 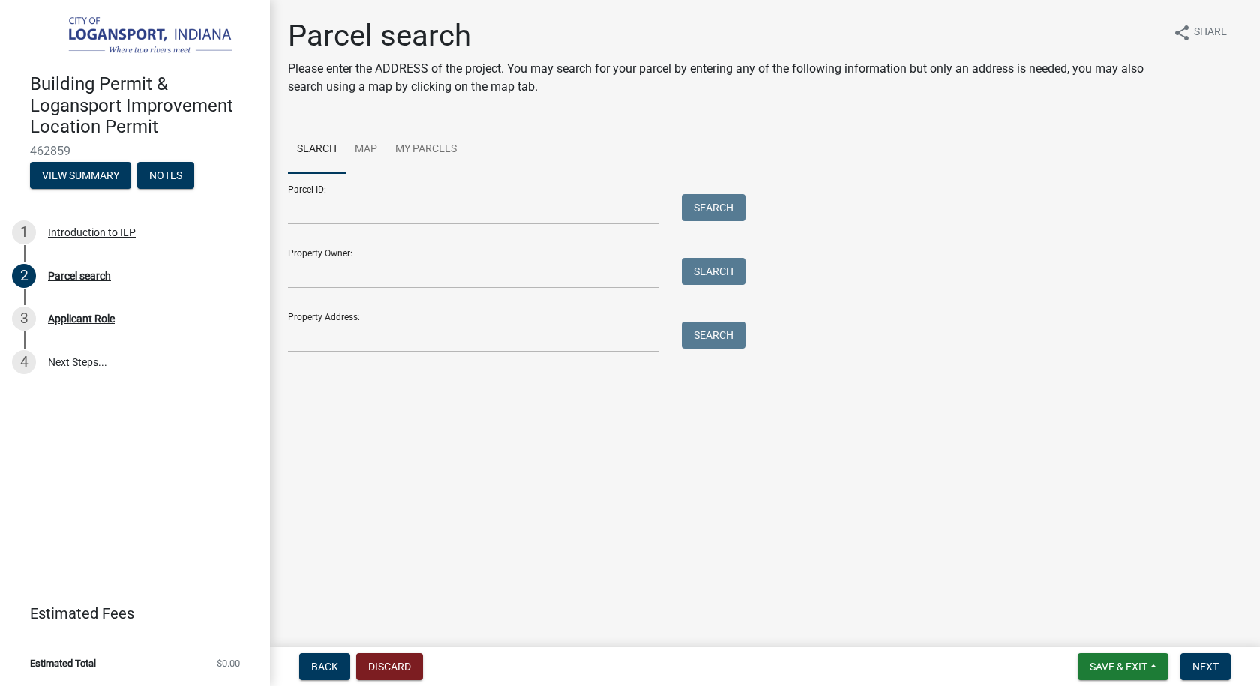 I want to click on div: 2, so click(x=24, y=276).